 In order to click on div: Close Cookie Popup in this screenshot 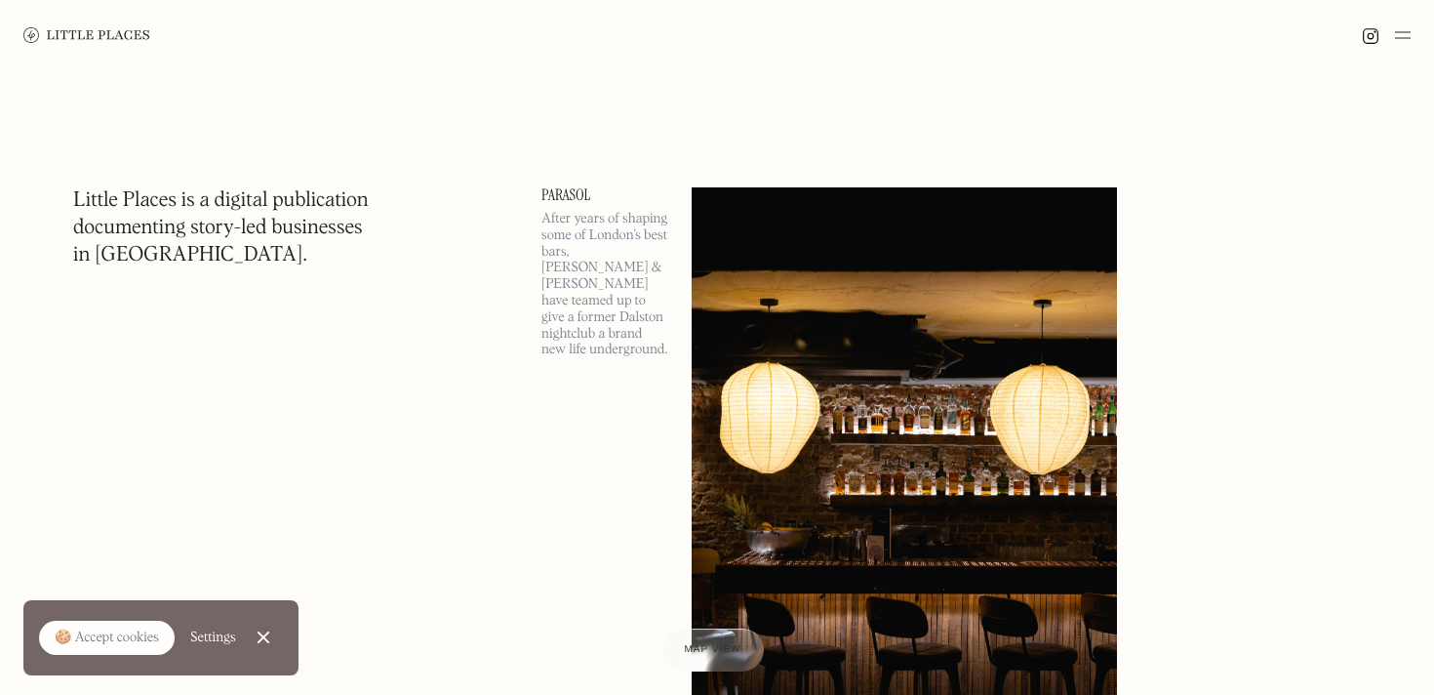, I will do `click(262, 637)`.